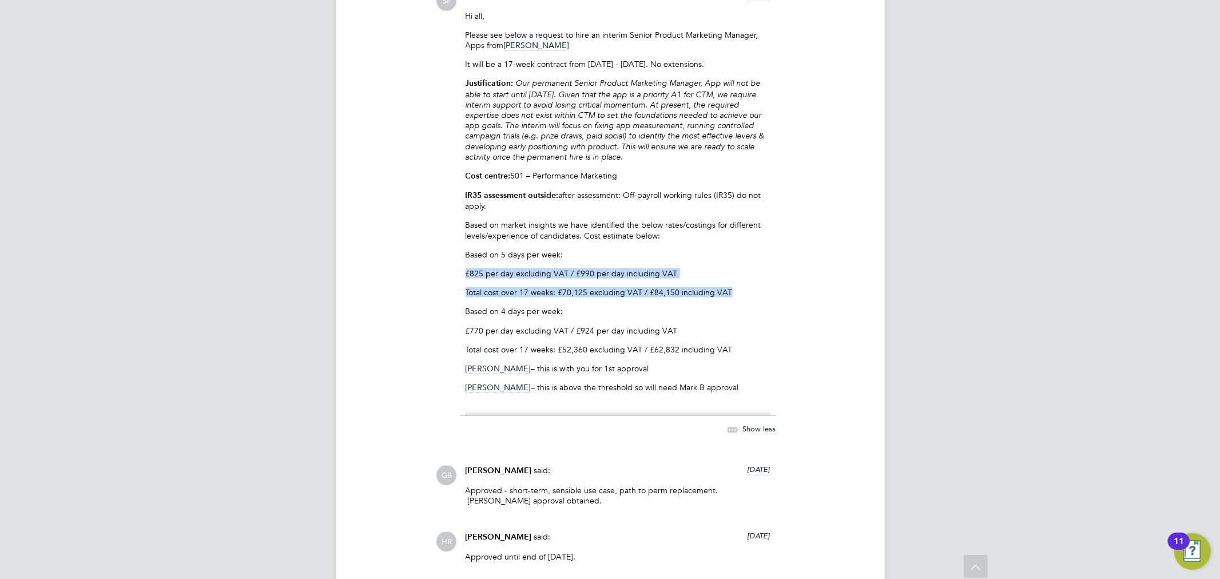  Describe the element at coordinates (760, 428) in the screenshot. I see `span: Show less` at that location.